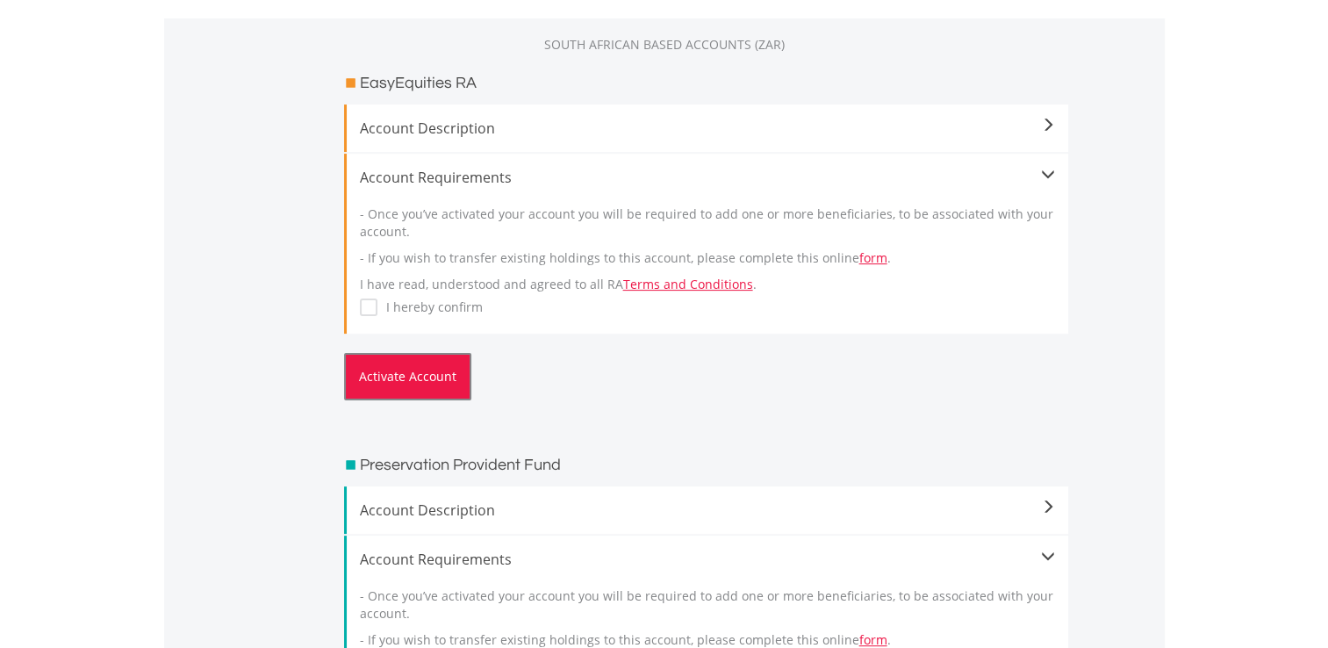  What do you see at coordinates (707, 258) in the screenshot?
I see `p: - If you wish to transfer existing holdings to this account, please complete this online .` at bounding box center [707, 258].